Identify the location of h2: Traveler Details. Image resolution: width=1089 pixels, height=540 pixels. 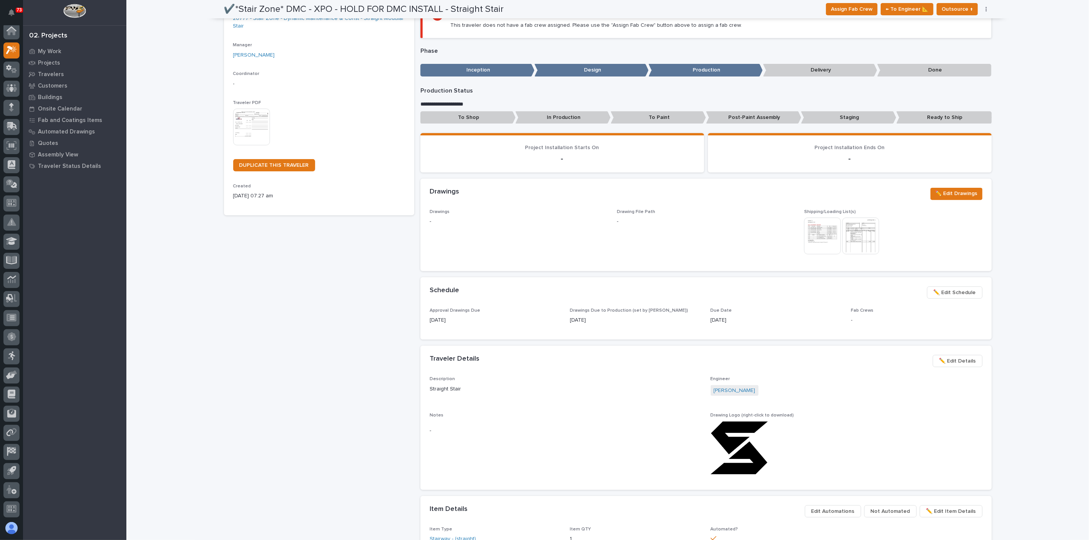
(454, 359).